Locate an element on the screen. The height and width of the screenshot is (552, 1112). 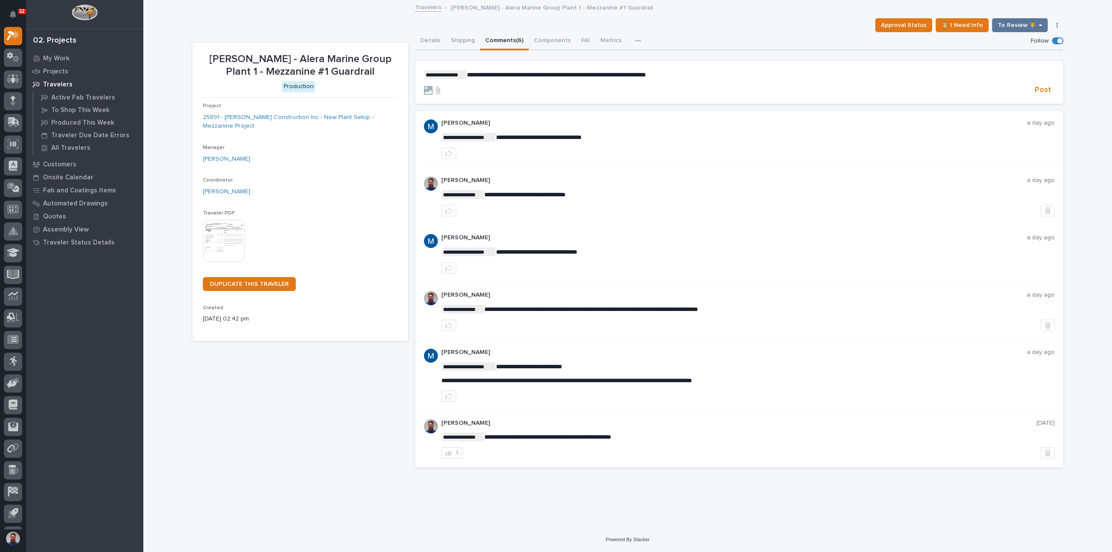
button: Details is located at coordinates (430, 41).